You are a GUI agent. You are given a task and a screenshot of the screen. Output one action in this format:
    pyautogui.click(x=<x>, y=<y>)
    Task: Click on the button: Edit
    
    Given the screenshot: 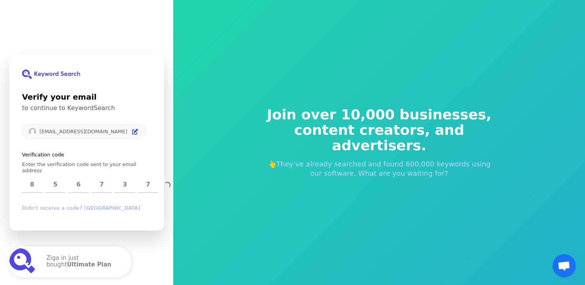 What is the action you would take?
    pyautogui.click(x=135, y=132)
    